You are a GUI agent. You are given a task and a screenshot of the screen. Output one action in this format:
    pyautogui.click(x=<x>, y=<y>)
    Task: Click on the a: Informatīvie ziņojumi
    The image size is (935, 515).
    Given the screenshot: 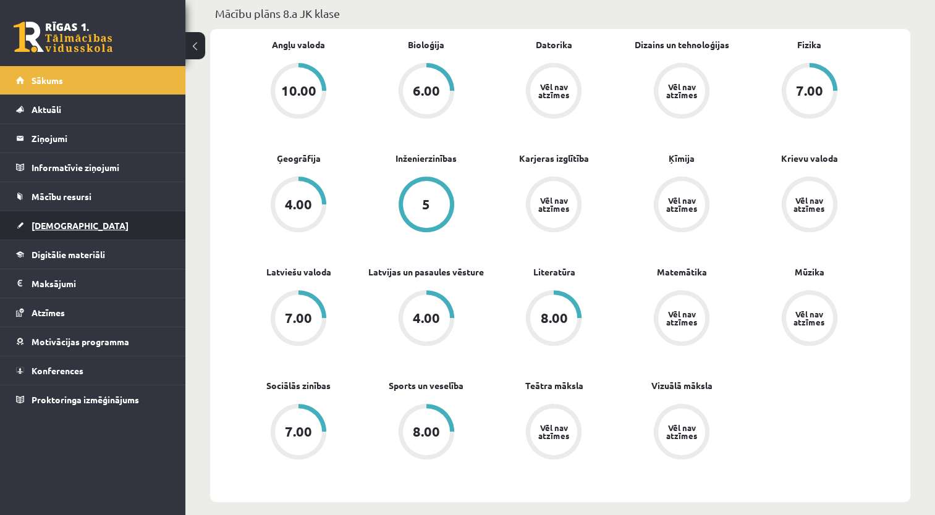 What is the action you would take?
    pyautogui.click(x=93, y=167)
    